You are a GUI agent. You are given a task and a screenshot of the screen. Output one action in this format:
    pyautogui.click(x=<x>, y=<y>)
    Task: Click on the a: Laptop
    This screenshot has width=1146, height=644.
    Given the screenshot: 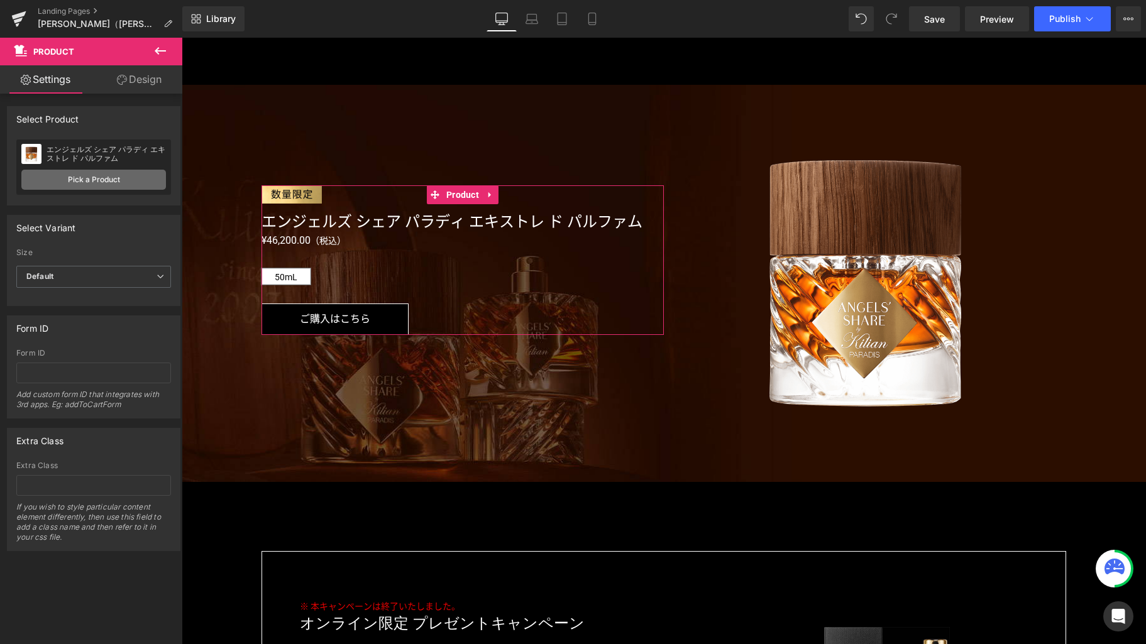 What is the action you would take?
    pyautogui.click(x=532, y=19)
    